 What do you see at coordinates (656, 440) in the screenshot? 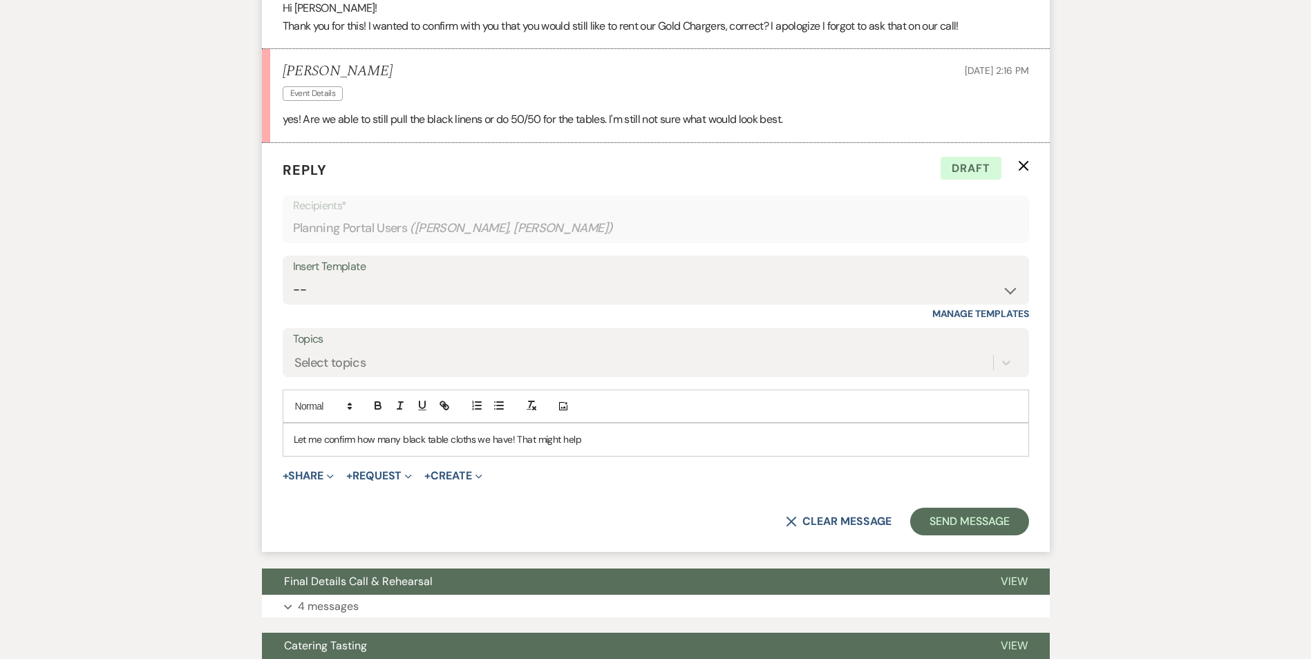
I see `p: Let me confirm how many black table cloths we have! That might help` at bounding box center [656, 440].